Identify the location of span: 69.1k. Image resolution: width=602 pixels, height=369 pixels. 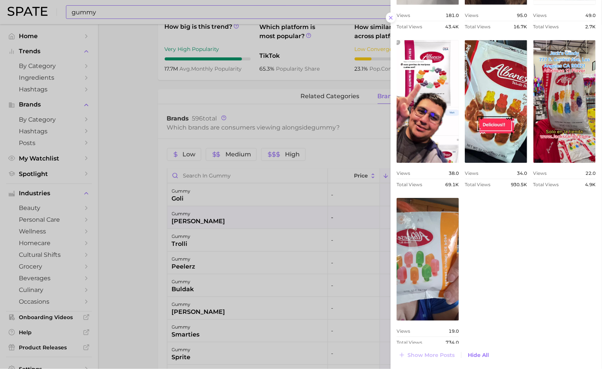
(453, 184).